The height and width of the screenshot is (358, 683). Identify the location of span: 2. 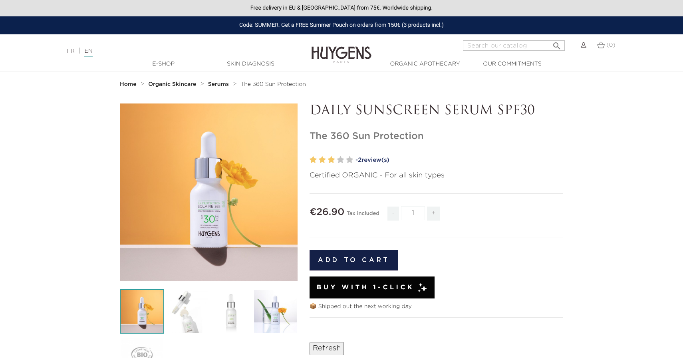
(359, 160).